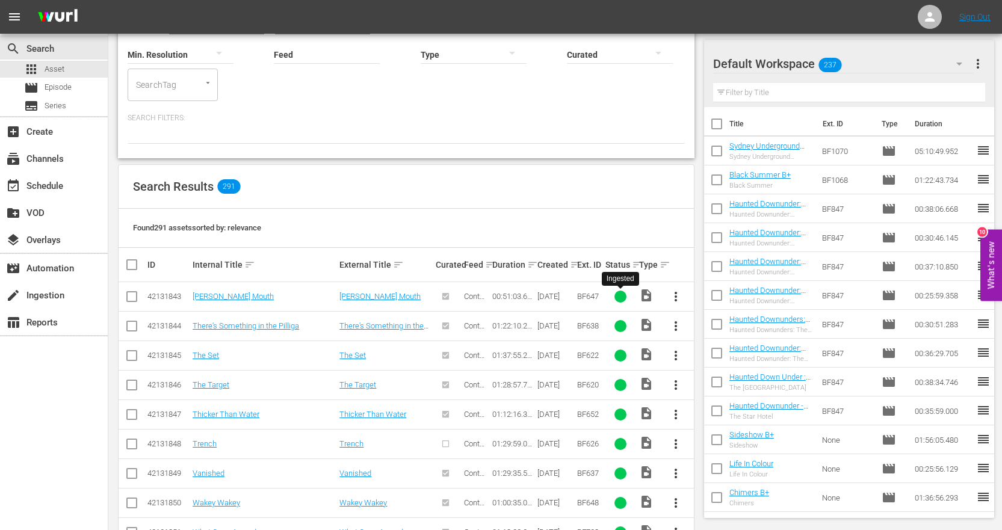  Describe the element at coordinates (556, 265) in the screenshot. I see `div: Created` at that location.